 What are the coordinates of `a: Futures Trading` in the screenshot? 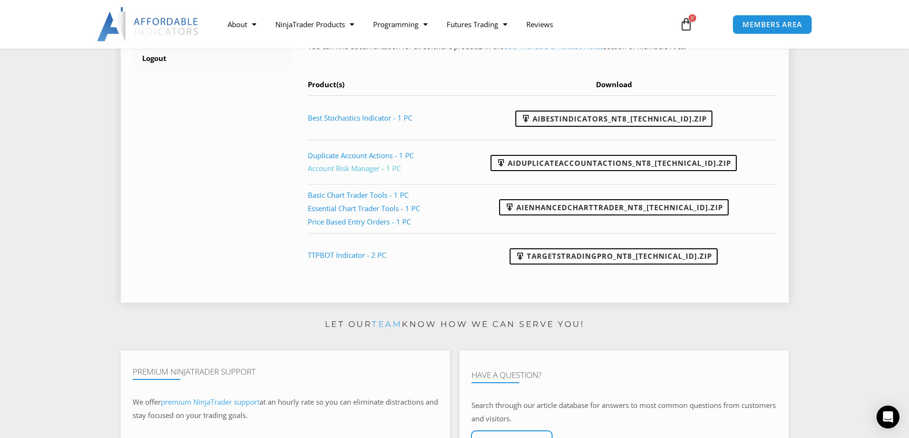 It's located at (477, 24).